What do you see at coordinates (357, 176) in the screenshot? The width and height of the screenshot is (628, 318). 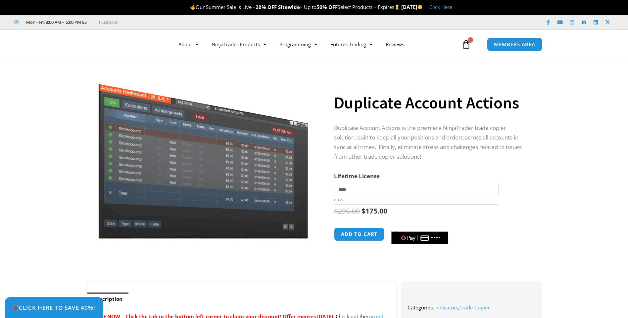 I see `label: Lifetime License` at bounding box center [357, 176].